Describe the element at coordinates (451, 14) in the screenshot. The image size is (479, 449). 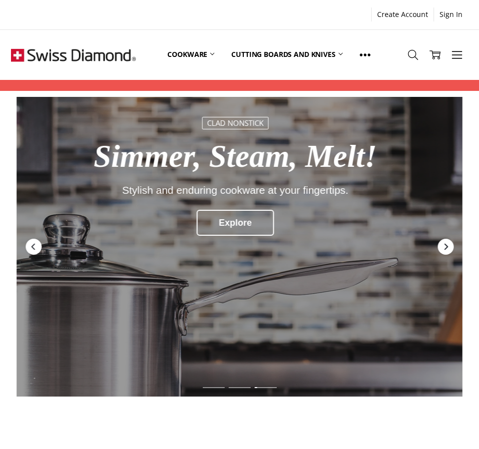
I see `a: Sign In` at that location.